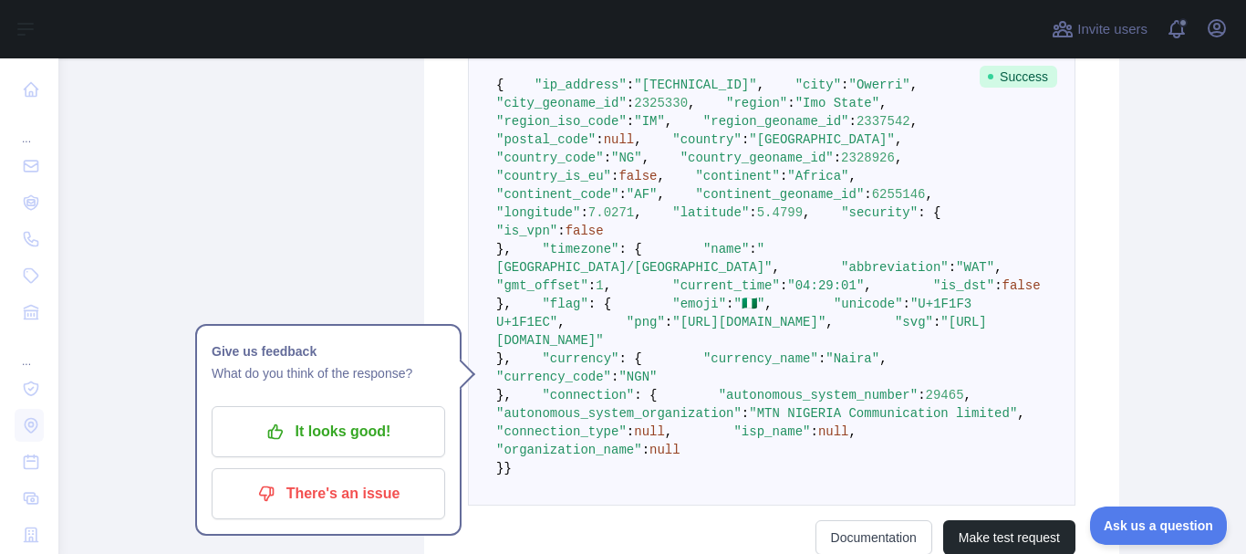 The height and width of the screenshot is (554, 1246). What do you see at coordinates (780, 213) in the screenshot?
I see `span: 5.4799` at bounding box center [780, 213].